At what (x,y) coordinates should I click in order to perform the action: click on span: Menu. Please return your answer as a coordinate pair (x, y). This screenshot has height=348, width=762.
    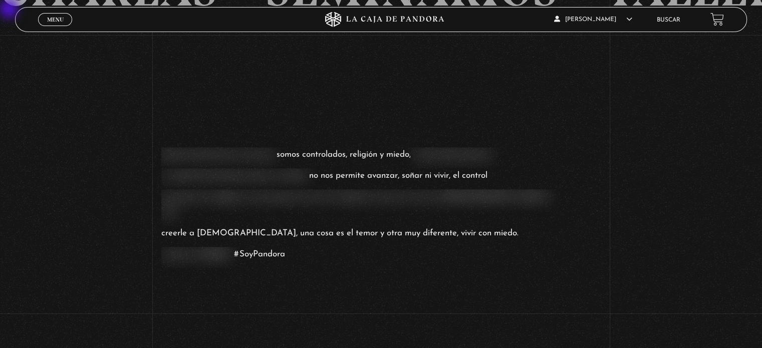
    Looking at the image, I should click on (55, 20).